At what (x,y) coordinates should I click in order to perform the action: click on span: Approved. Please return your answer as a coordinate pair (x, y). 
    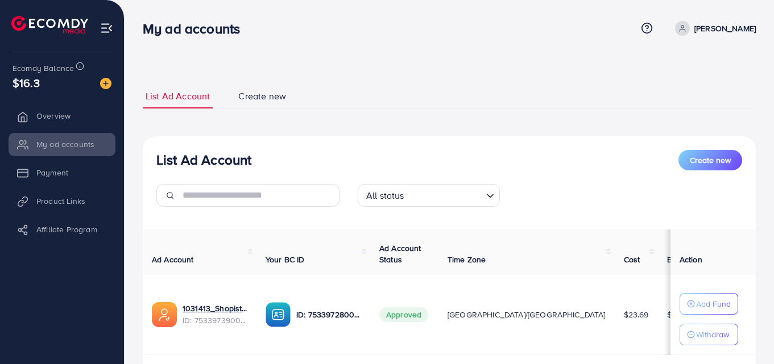
    Looking at the image, I should click on (404, 315).